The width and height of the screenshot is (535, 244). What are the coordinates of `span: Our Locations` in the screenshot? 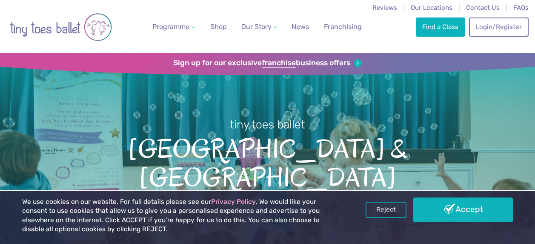 It's located at (432, 8).